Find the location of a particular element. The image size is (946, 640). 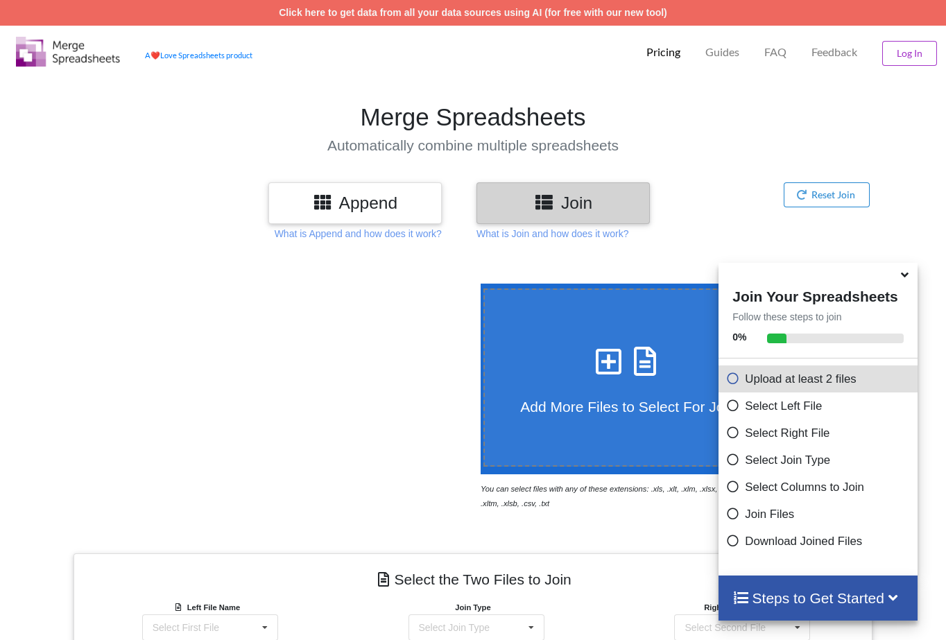

button: Reset Join is located at coordinates (827, 195).